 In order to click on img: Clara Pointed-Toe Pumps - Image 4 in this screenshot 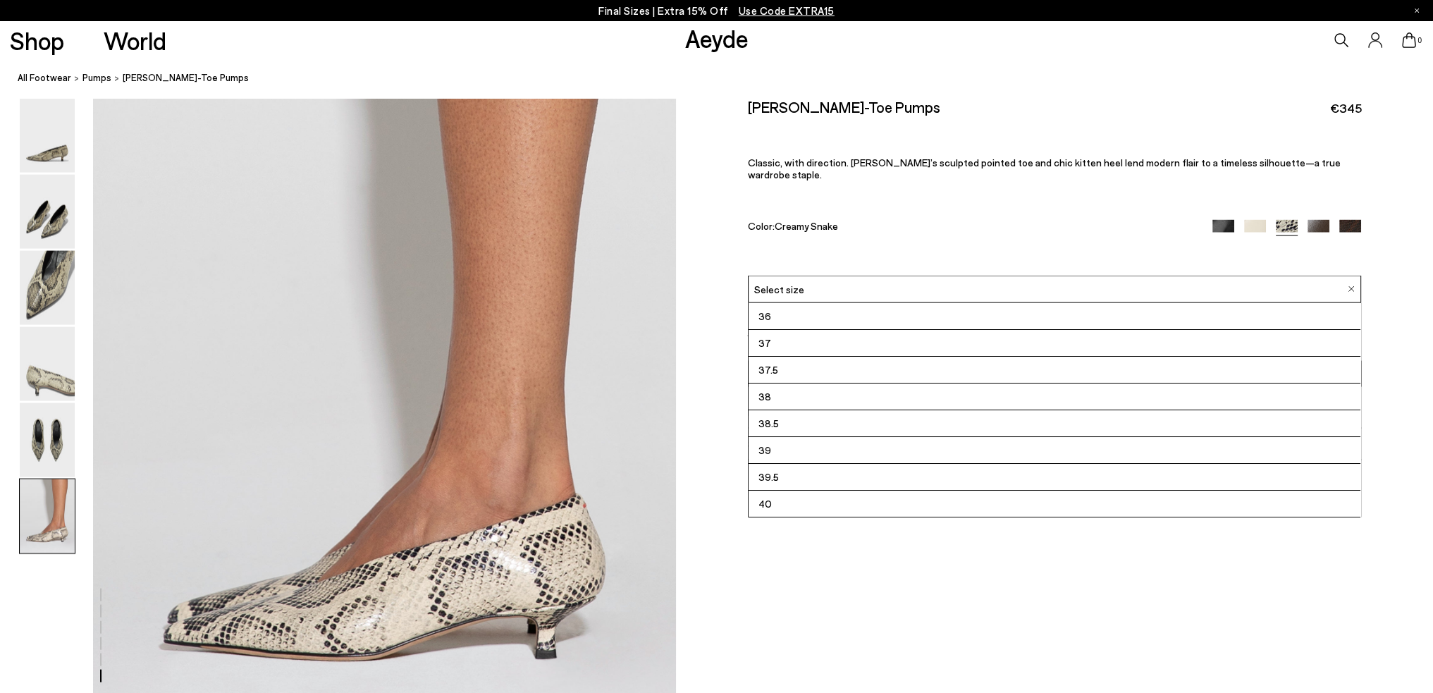, I will do `click(47, 364)`.